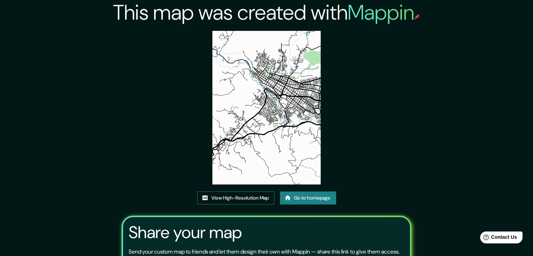  I want to click on p: Send your custom map to friends and let them design their own with Mappin — share this link to gi..., so click(264, 251).